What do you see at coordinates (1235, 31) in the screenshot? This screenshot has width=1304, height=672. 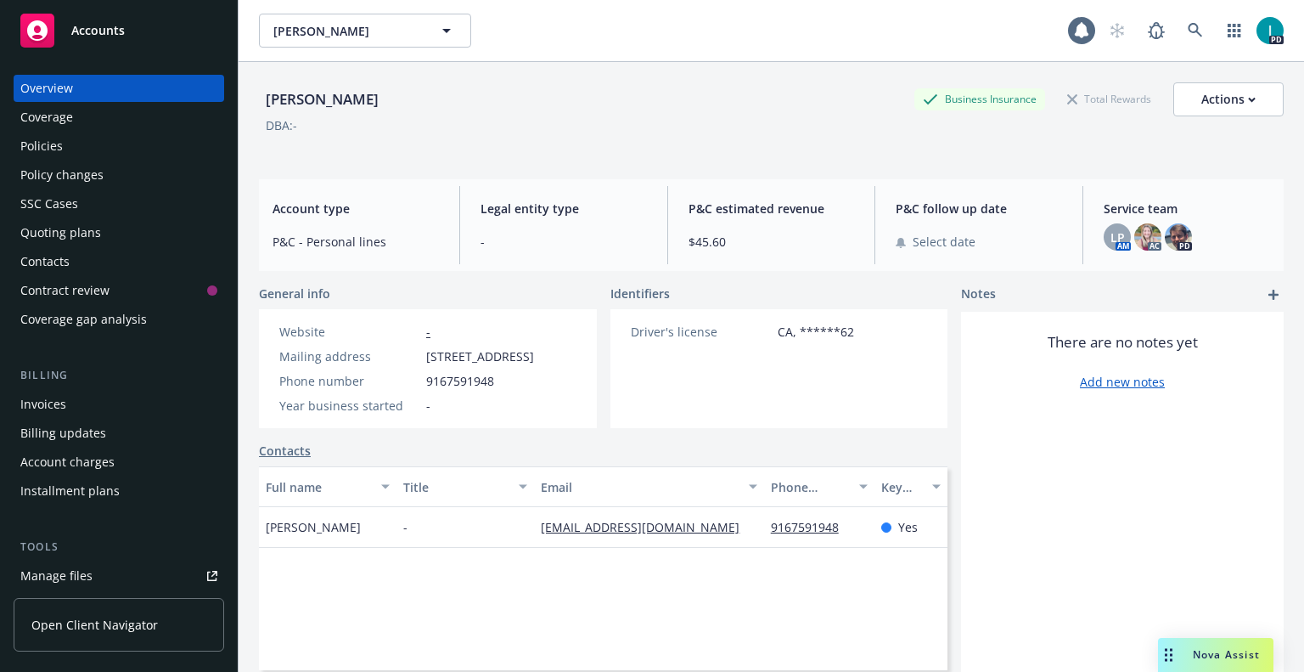 I see `a: Switch app` at bounding box center [1235, 31].